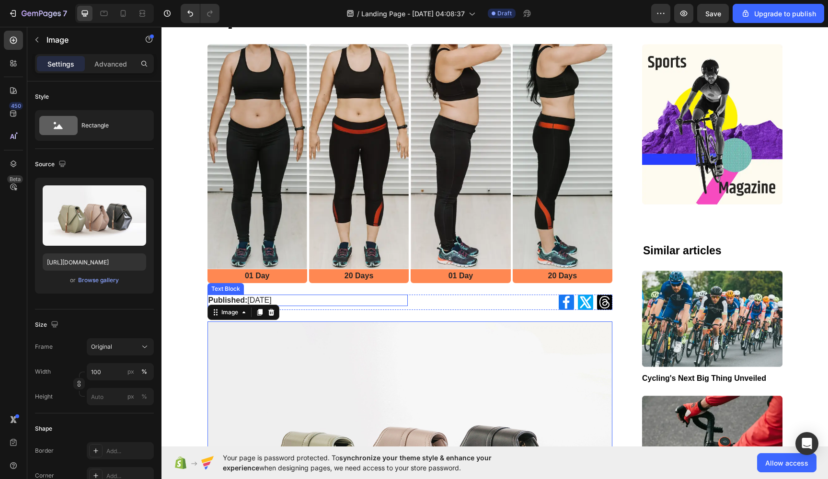 The width and height of the screenshot is (828, 479). Describe the element at coordinates (357, 463) in the screenshot. I see `span: synchronize your theme style & enhance your experience` at that location.